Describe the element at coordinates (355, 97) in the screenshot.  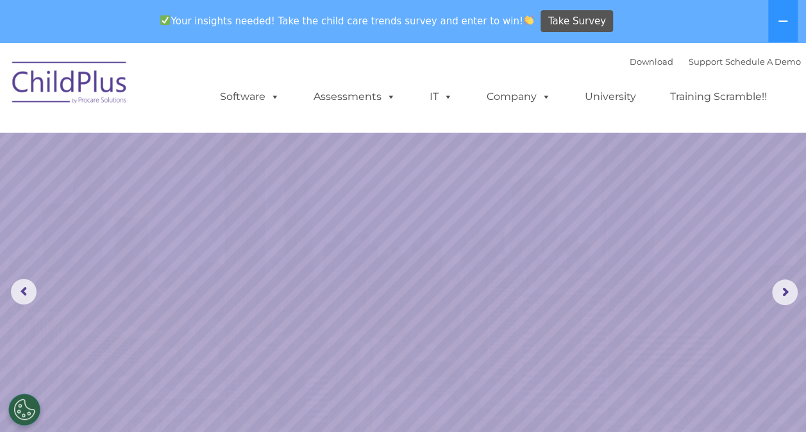
I see `a: Assessments` at that location.